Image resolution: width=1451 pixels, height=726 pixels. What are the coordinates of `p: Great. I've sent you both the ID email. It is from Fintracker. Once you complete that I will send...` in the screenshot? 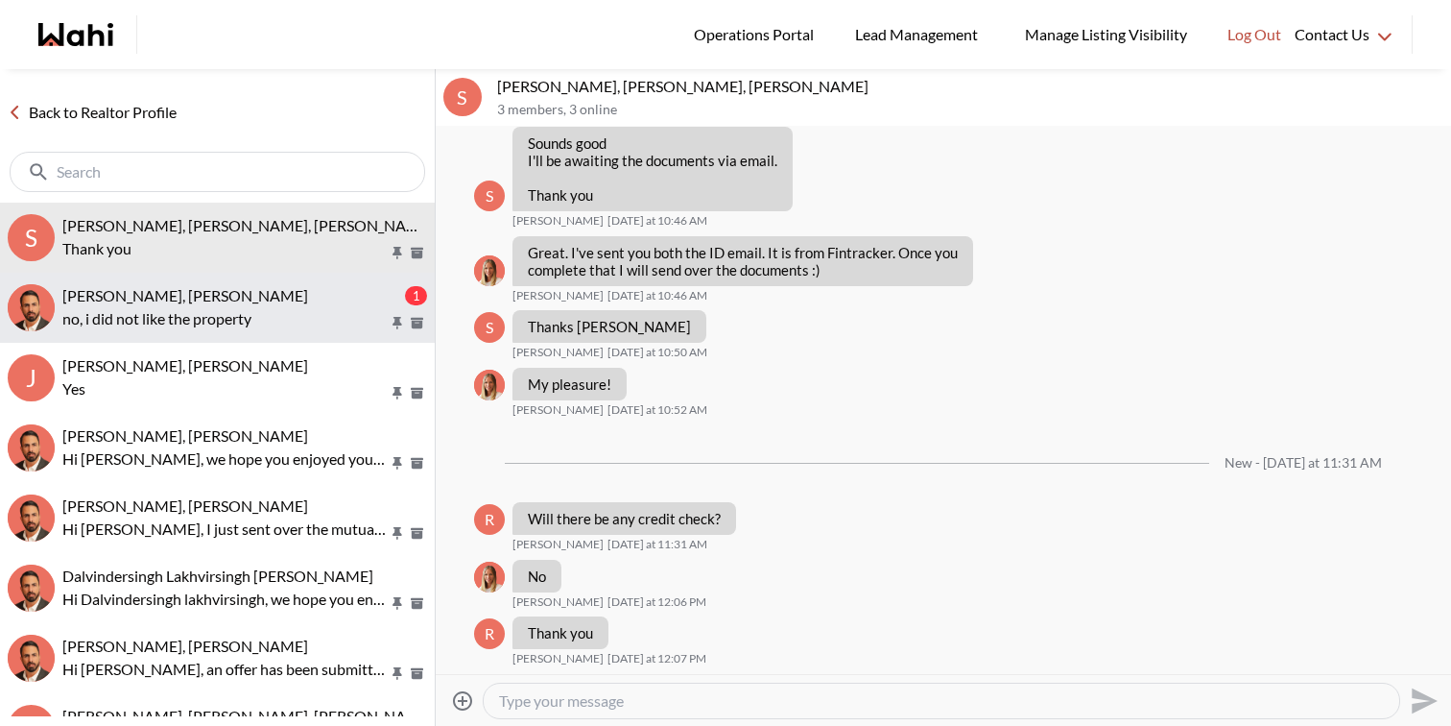 It's located at (743, 261).